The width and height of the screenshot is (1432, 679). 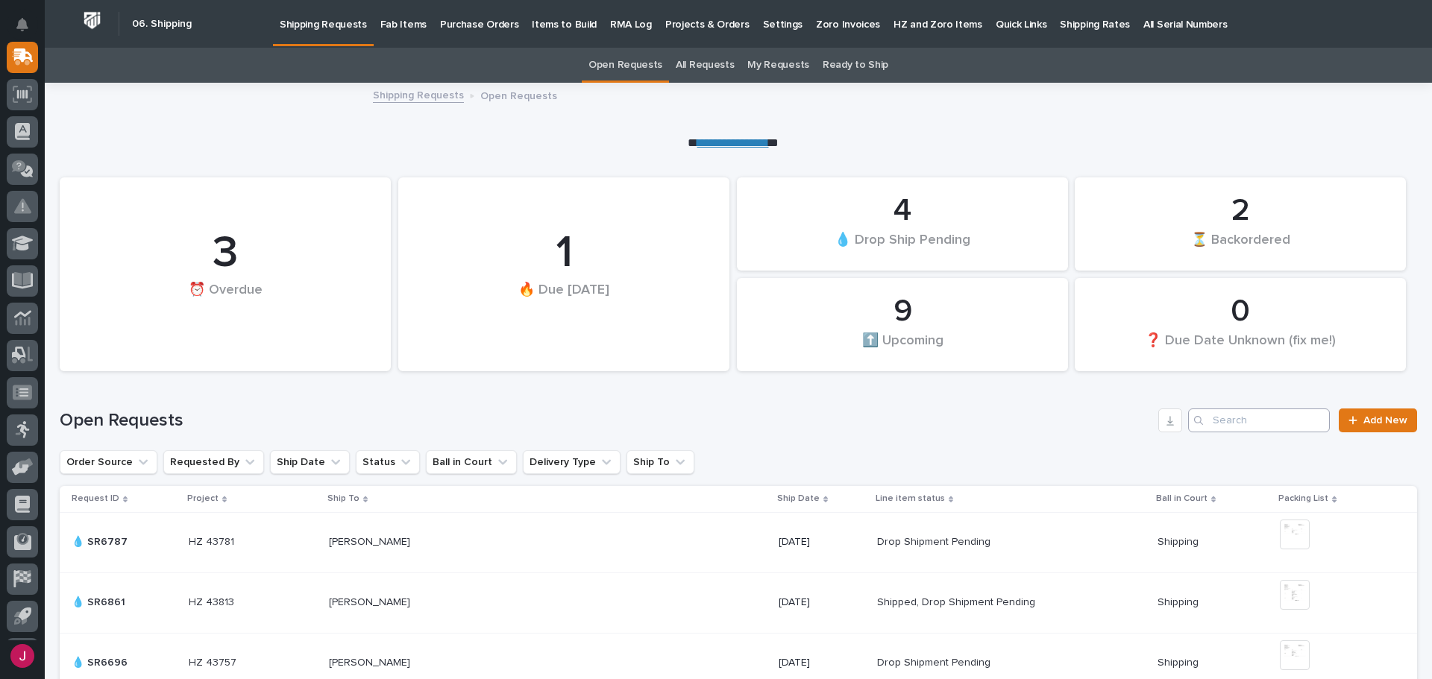 I want to click on div: Notifications, so click(x=28, y=30).